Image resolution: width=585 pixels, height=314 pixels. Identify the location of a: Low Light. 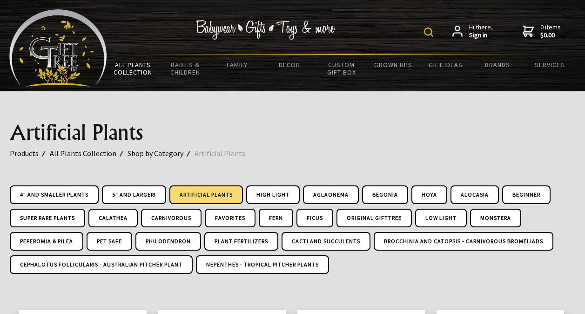
(441, 218).